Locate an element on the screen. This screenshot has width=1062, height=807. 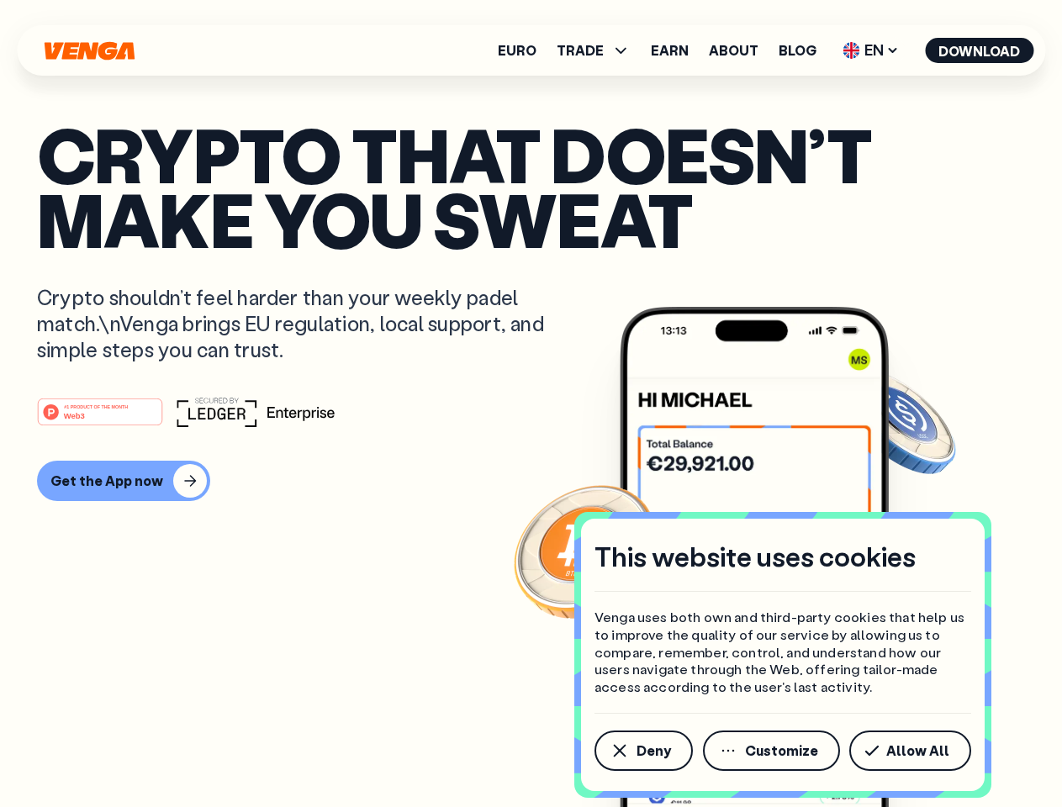
button: Deny is located at coordinates (643, 751).